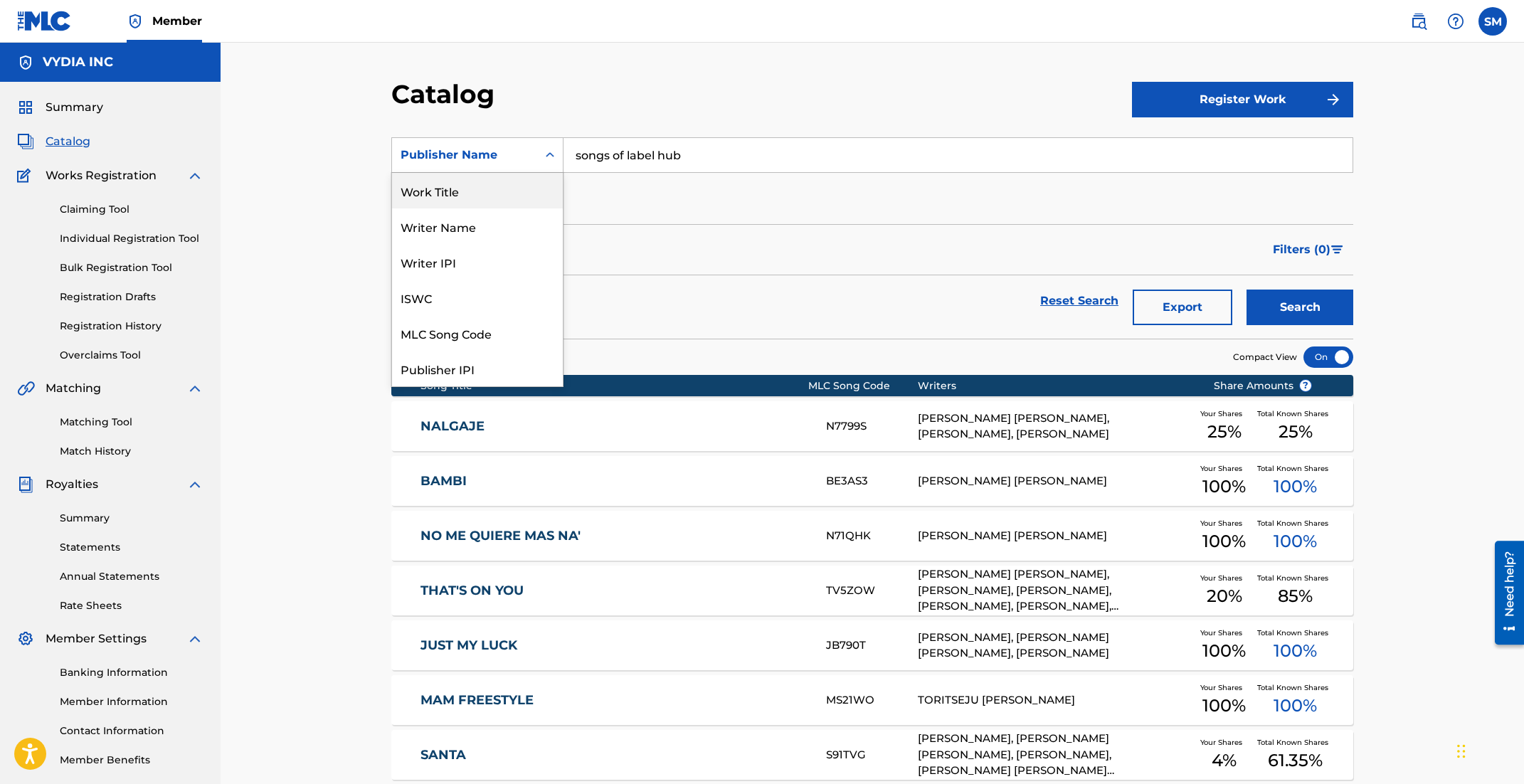 The image size is (1524, 784). What do you see at coordinates (132, 267) in the screenshot?
I see `a: Bulk Registration Tool` at bounding box center [132, 267].